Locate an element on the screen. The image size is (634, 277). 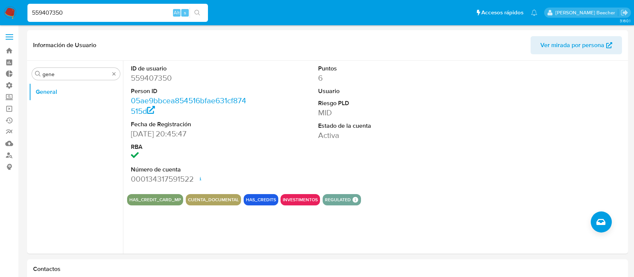
button: Ver mirada por persona is located at coordinates (576, 45).